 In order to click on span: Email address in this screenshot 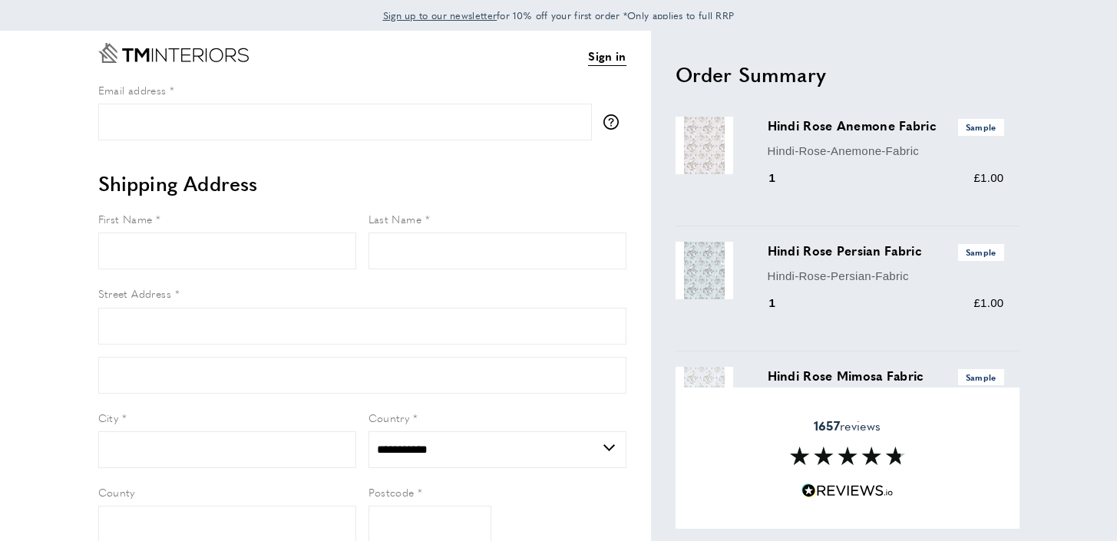, I will do `click(132, 90)`.